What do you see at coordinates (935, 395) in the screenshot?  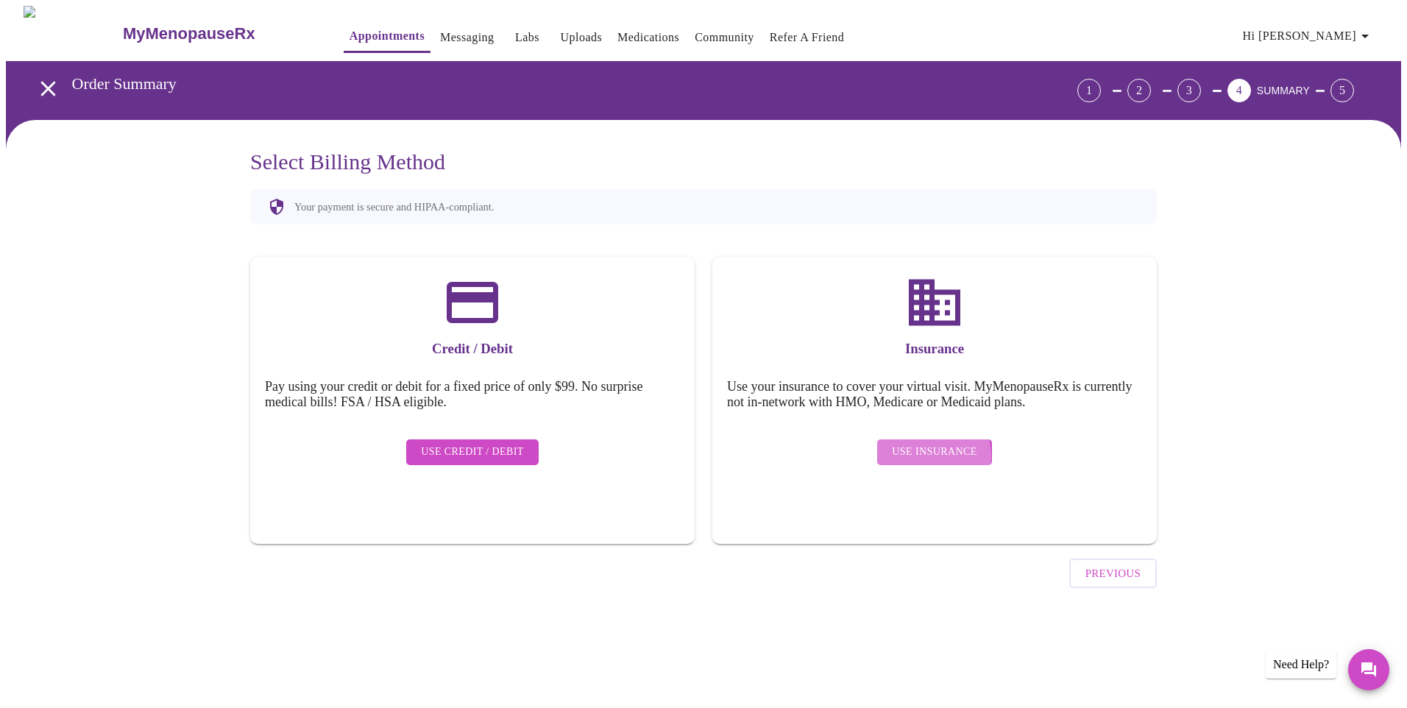 I see `h5: Use your insurance to cover your virtual visit. MyMenopauseRx is currently not in-network with HM...` at bounding box center [935, 395].